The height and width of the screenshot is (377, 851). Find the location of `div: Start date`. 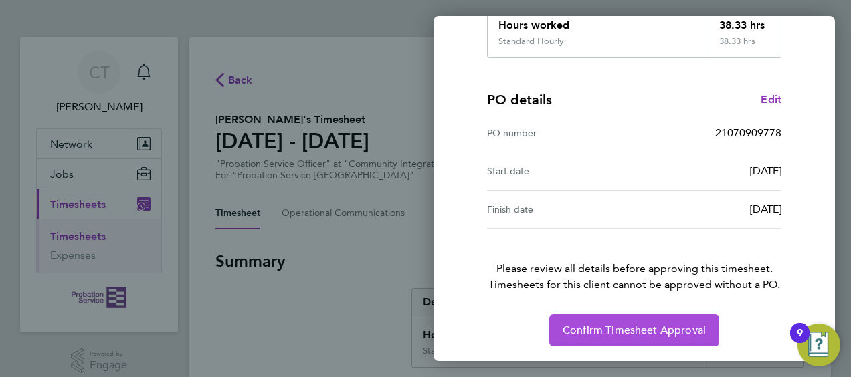

div: Start date is located at coordinates (560, 171).